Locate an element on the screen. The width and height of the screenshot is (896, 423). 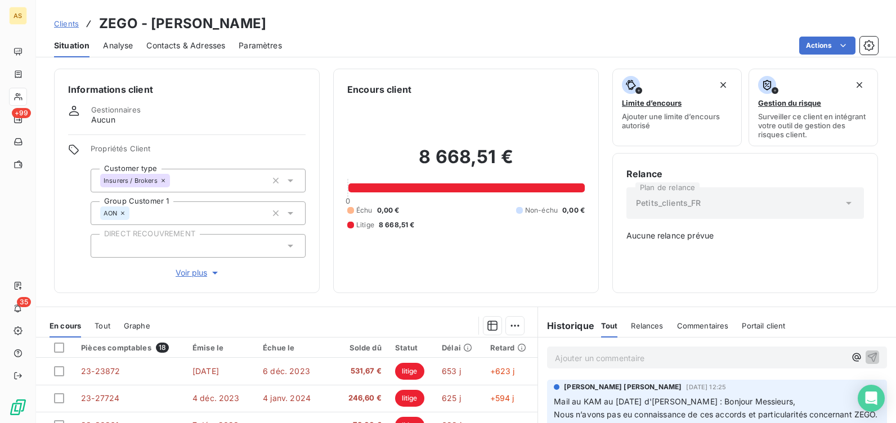
span: Petits_clients_FR is located at coordinates (669, 203).